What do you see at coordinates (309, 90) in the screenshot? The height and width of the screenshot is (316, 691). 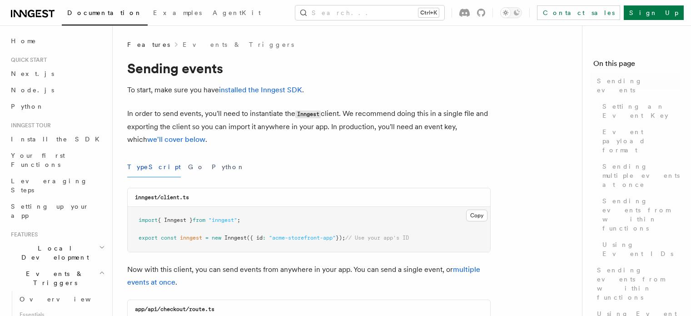 I see `p: To start, make sure you have .` at bounding box center [309, 90].